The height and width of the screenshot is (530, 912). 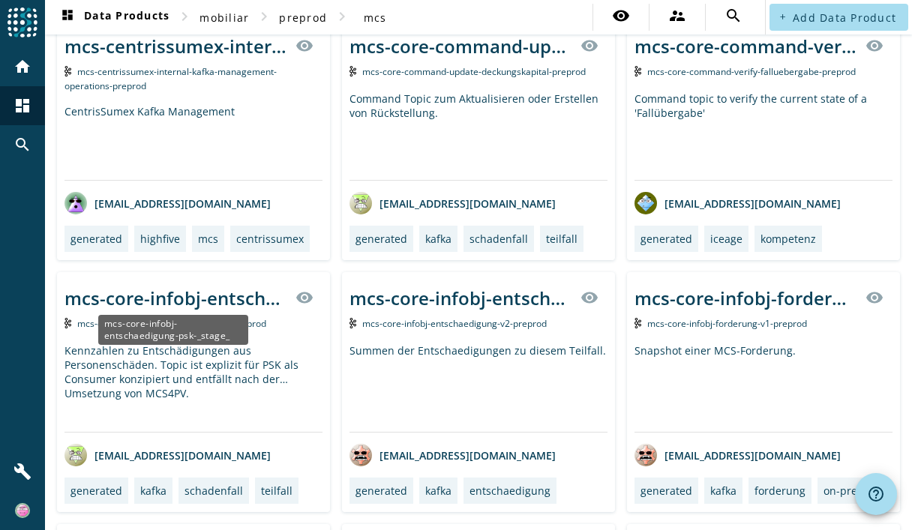 What do you see at coordinates (352, 323) in the screenshot?
I see `img: Kafka Topic: mcs-core-infobj-entschaedigung-v2-preprod` at bounding box center [352, 323].